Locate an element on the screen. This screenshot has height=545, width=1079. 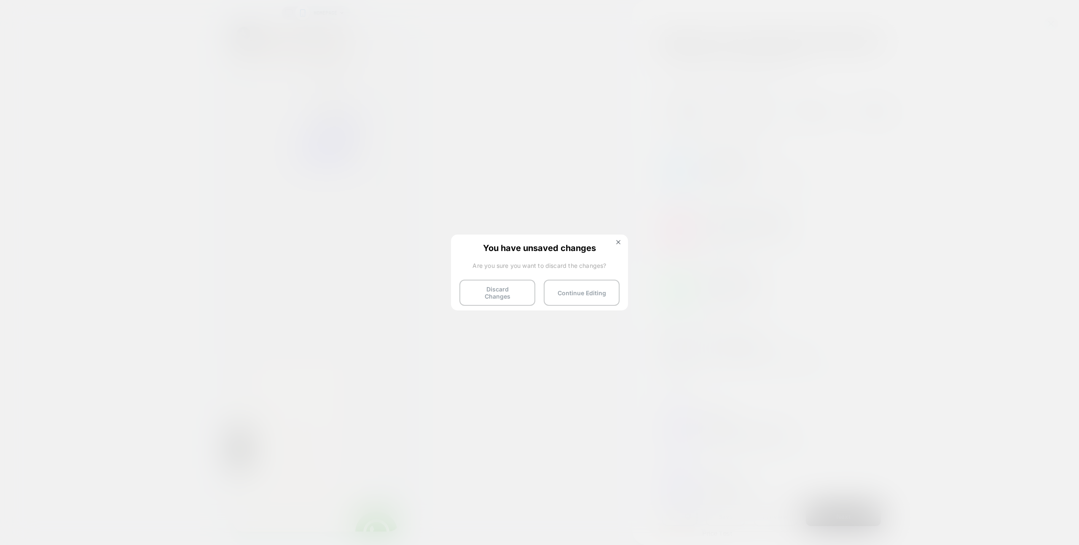
span: חולצות is located at coordinates (123, 91).